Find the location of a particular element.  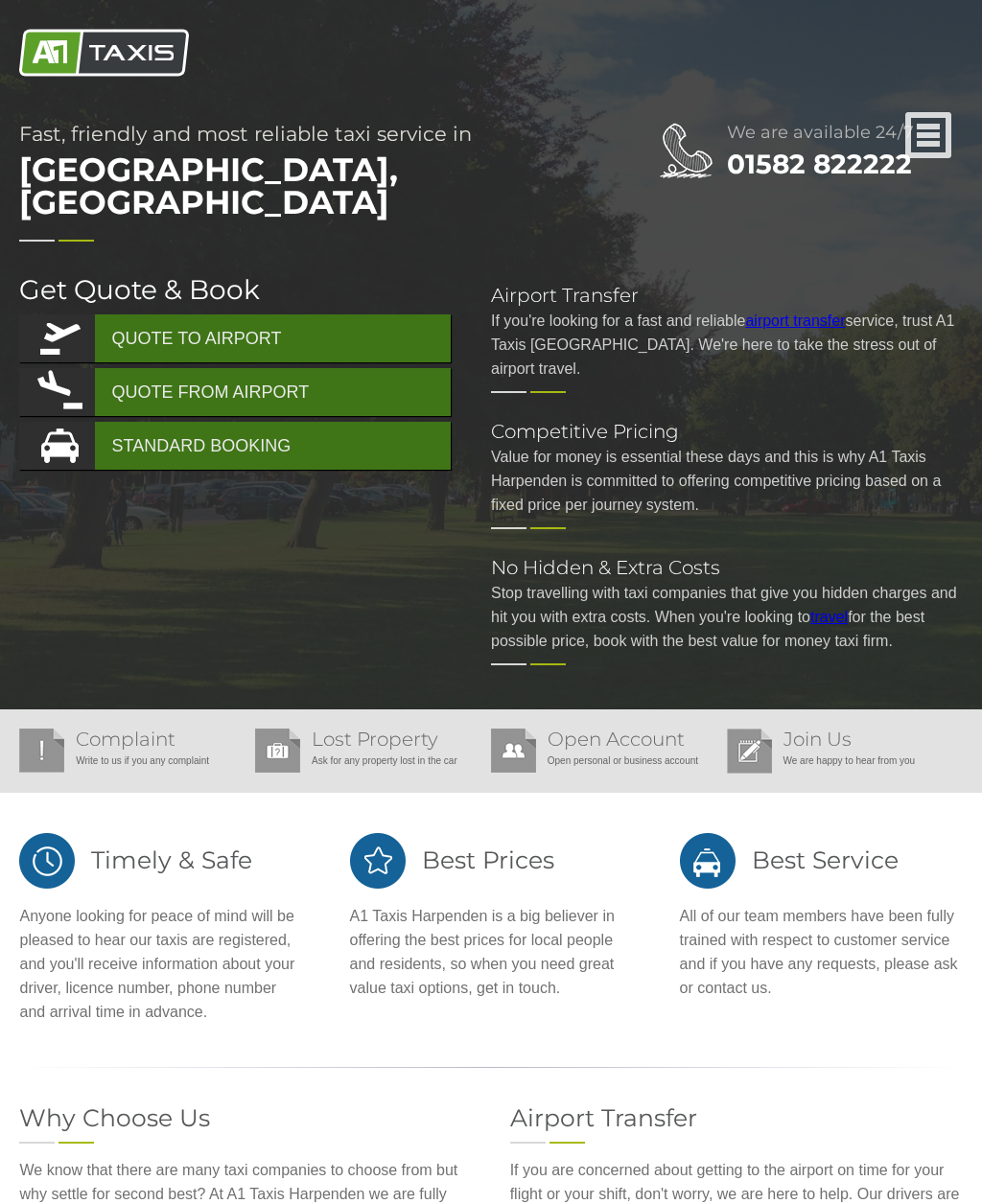

a: Lost Property is located at coordinates (375, 739).